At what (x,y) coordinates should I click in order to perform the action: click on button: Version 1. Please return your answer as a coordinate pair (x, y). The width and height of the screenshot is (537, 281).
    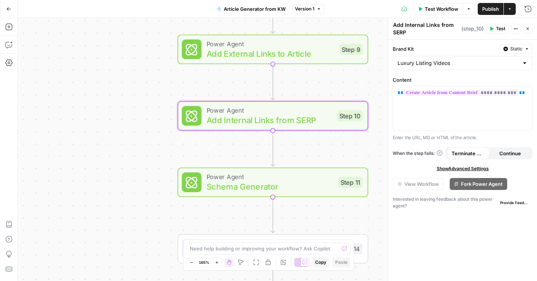
    Looking at the image, I should click on (308, 9).